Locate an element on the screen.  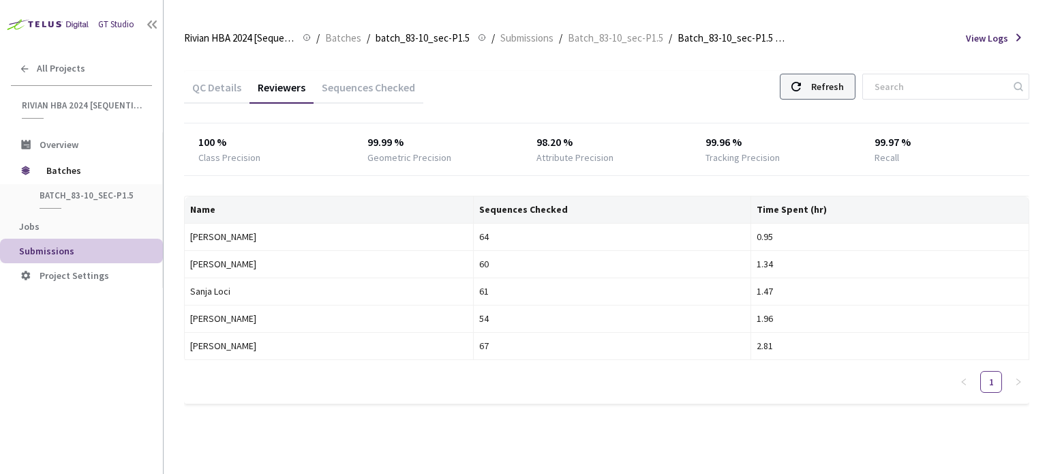
div: Tracking Precision is located at coordinates (743, 158).